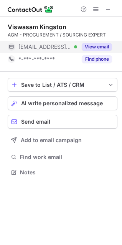  I want to click on div: AGM - PROCUREMENT / SOURCING EXPERT, so click(62, 35).